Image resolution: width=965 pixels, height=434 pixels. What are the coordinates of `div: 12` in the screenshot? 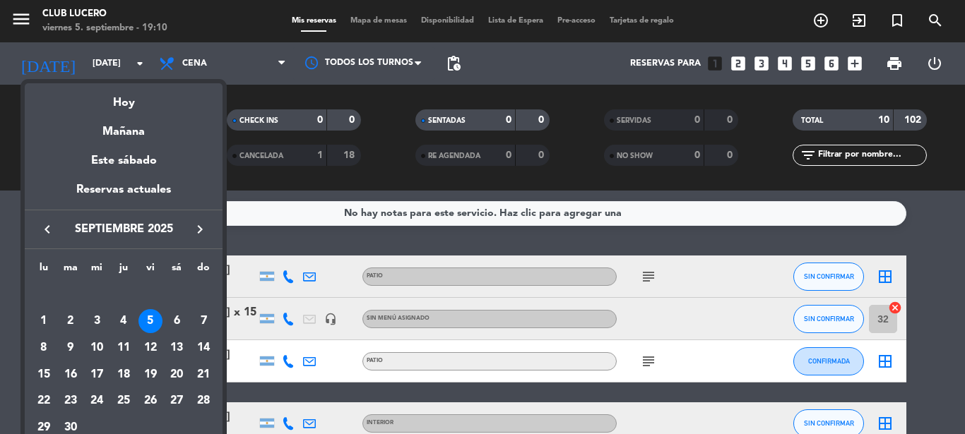 It's located at (150, 348).